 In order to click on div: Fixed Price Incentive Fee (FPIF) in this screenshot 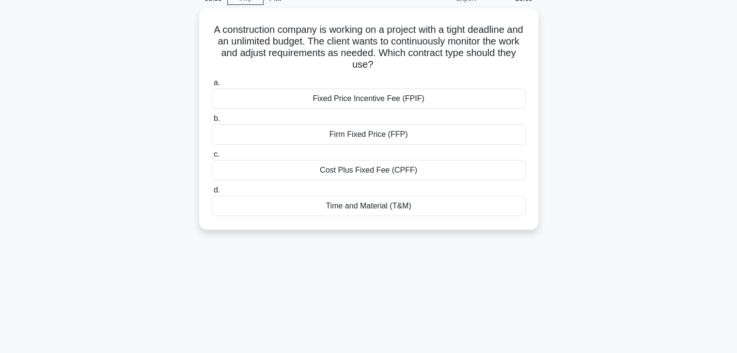, I will do `click(368, 99)`.